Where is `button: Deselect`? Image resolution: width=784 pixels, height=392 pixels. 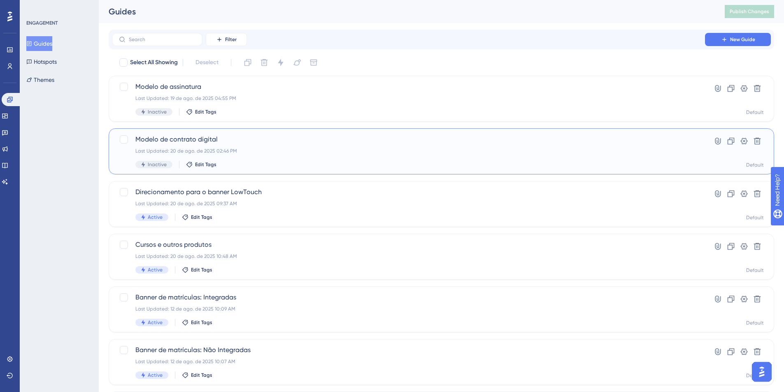 button: Deselect is located at coordinates (207, 63).